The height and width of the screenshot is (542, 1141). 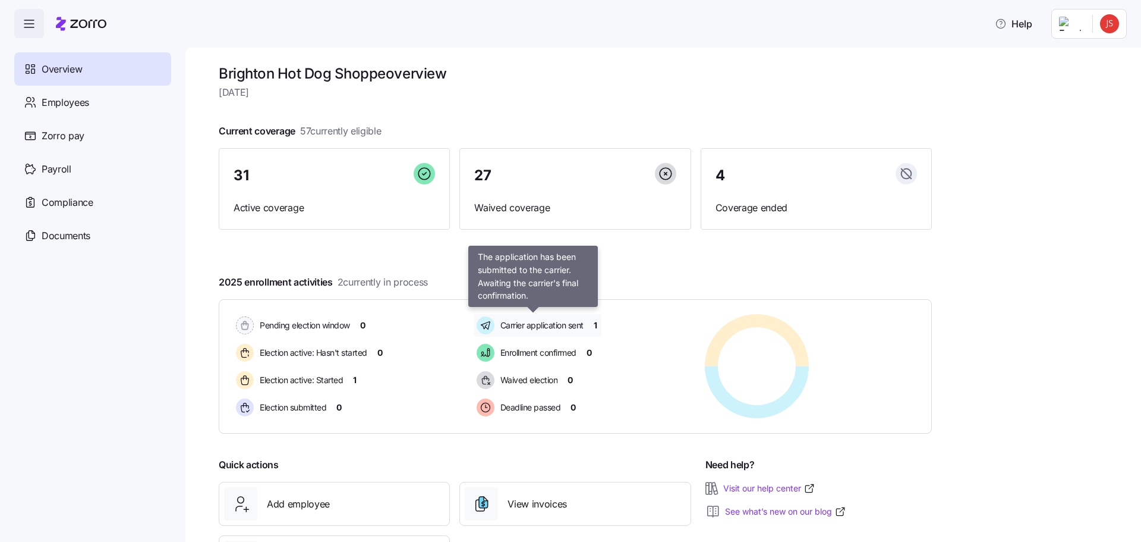 What do you see at coordinates (93, 136) in the screenshot?
I see `a: Zorro pay` at bounding box center [93, 136].